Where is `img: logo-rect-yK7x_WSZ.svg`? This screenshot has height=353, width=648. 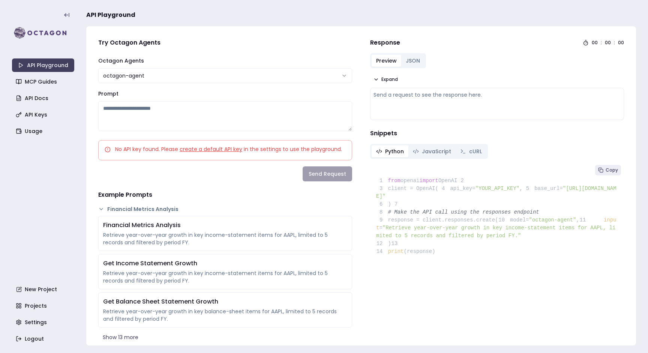 img: logo-rect-yK7x_WSZ.svg is located at coordinates (43, 33).